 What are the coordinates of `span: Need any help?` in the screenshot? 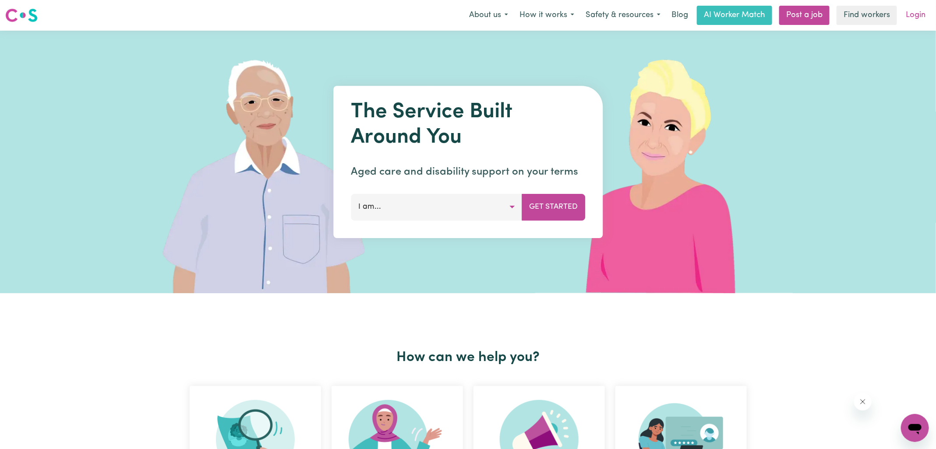 It's located at (29, 10).